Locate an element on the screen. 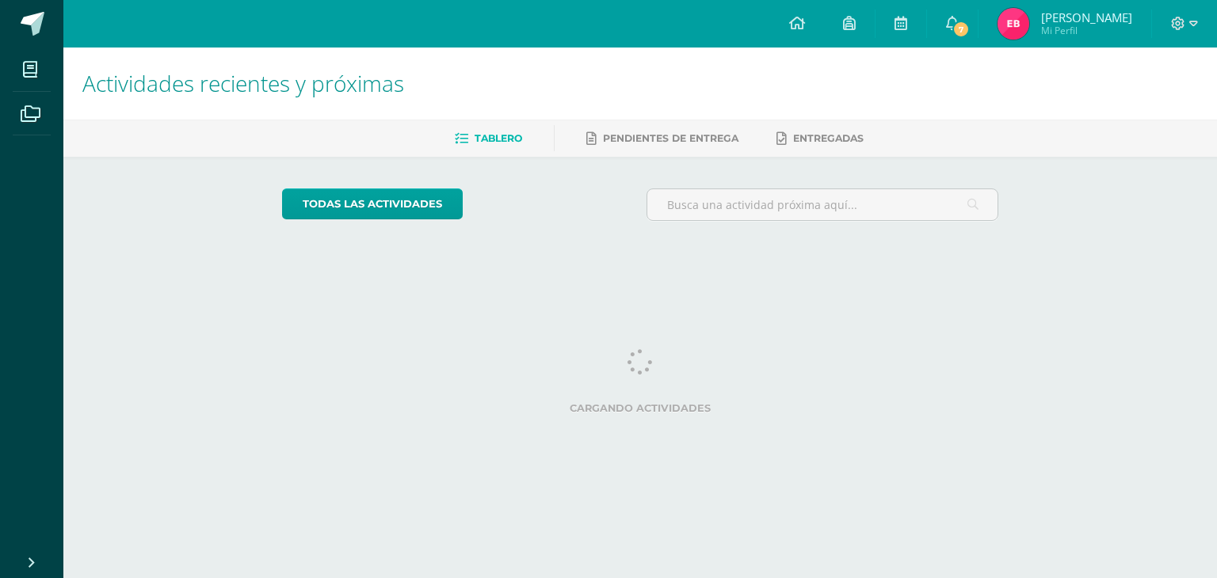 The height and width of the screenshot is (578, 1217). span: Tablero is located at coordinates (498, 138).